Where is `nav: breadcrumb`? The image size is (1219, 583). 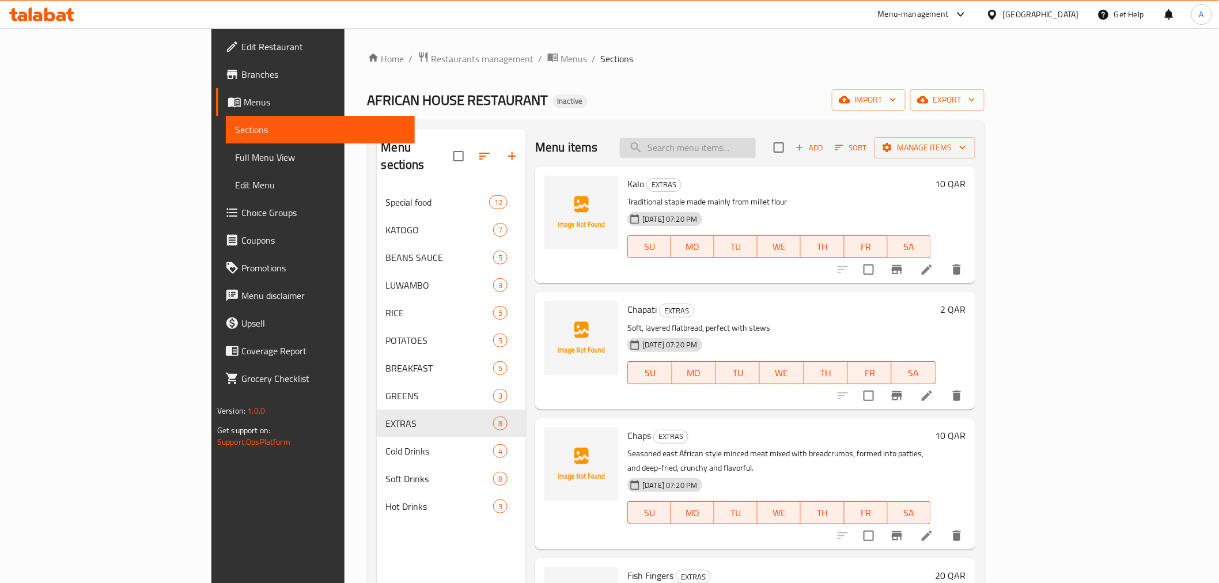
nav: breadcrumb is located at coordinates (676, 59).